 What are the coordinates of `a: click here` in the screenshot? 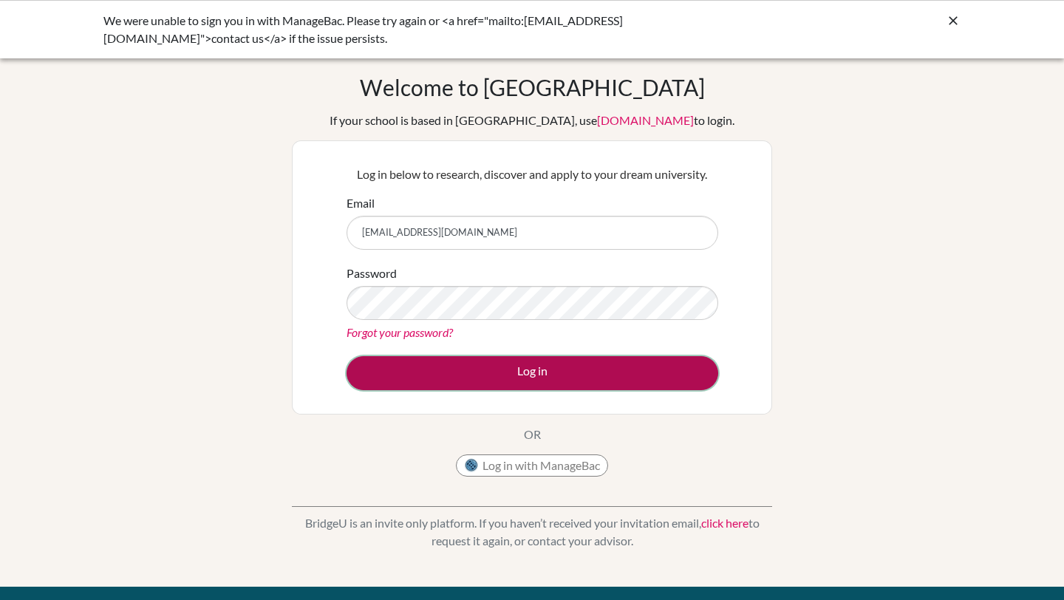 It's located at (725, 522).